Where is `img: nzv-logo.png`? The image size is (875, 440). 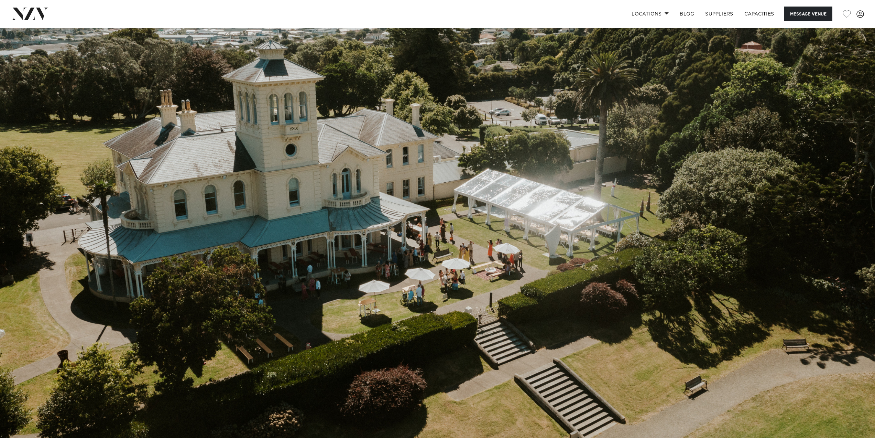
img: nzv-logo.png is located at coordinates (30, 14).